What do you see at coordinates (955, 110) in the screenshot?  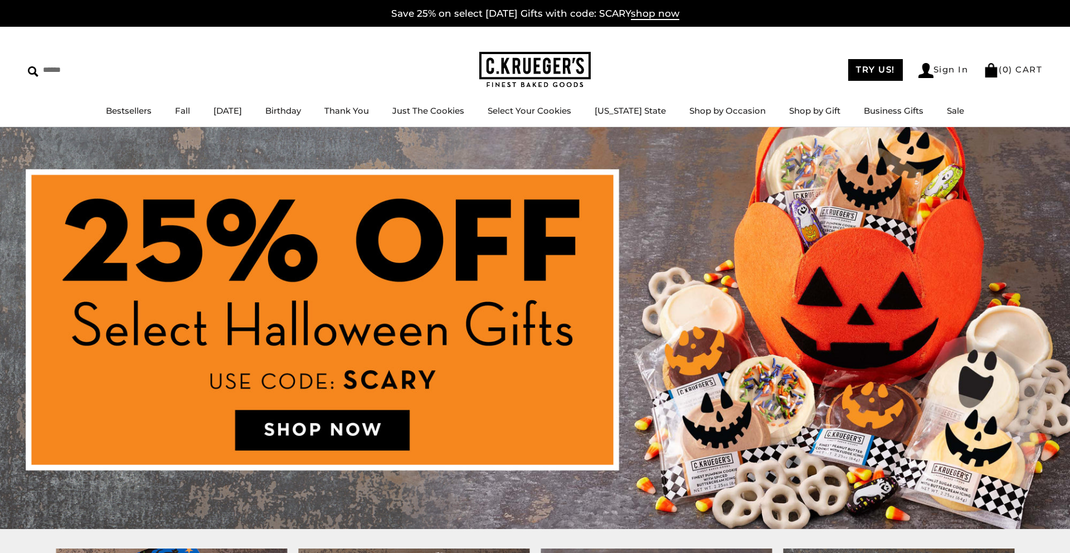 I see `a: Sale` at bounding box center [955, 110].